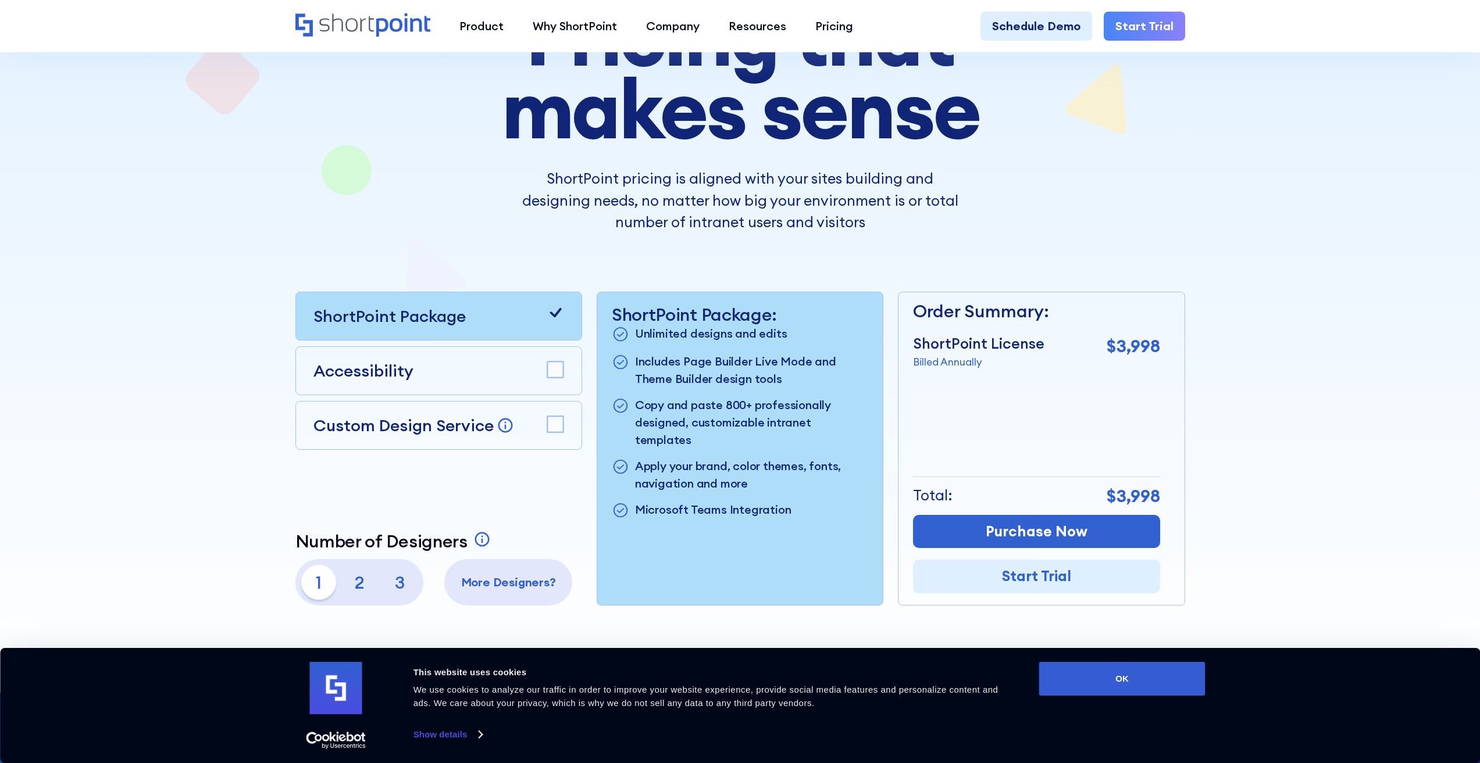 The width and height of the screenshot is (1480, 763). Describe the element at coordinates (673, 26) in the screenshot. I see `div: Company` at that location.